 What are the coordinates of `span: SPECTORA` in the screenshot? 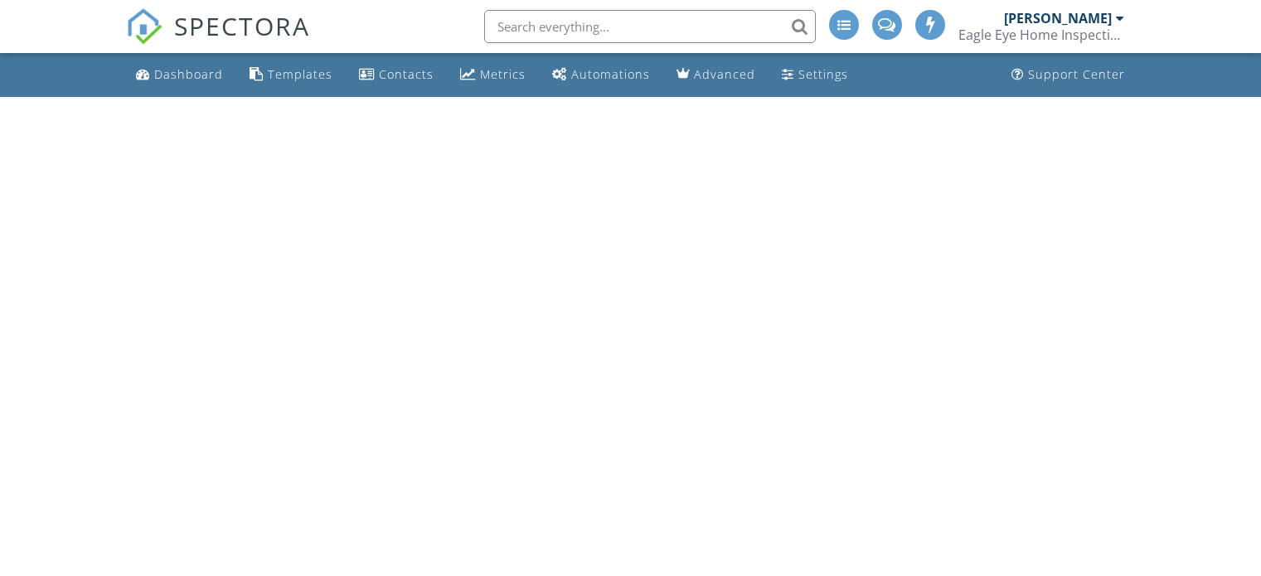 It's located at (242, 26).